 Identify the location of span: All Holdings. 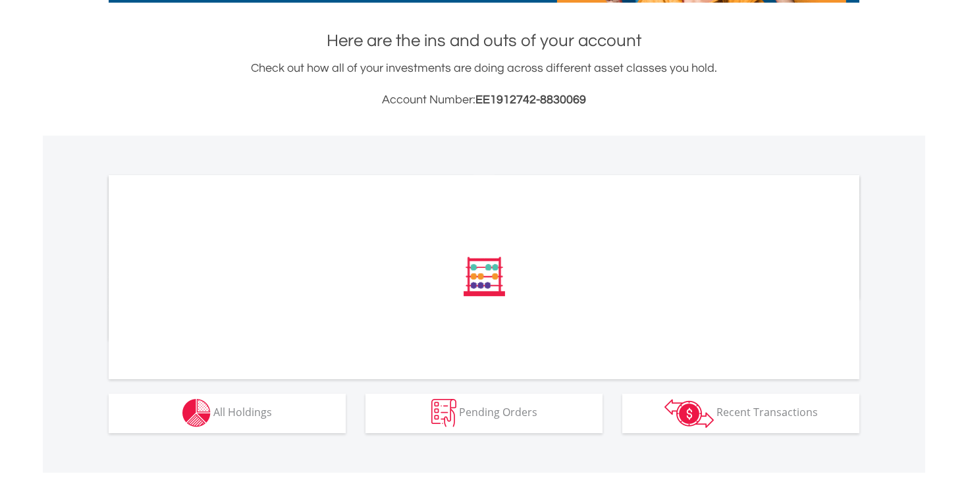
(242, 412).